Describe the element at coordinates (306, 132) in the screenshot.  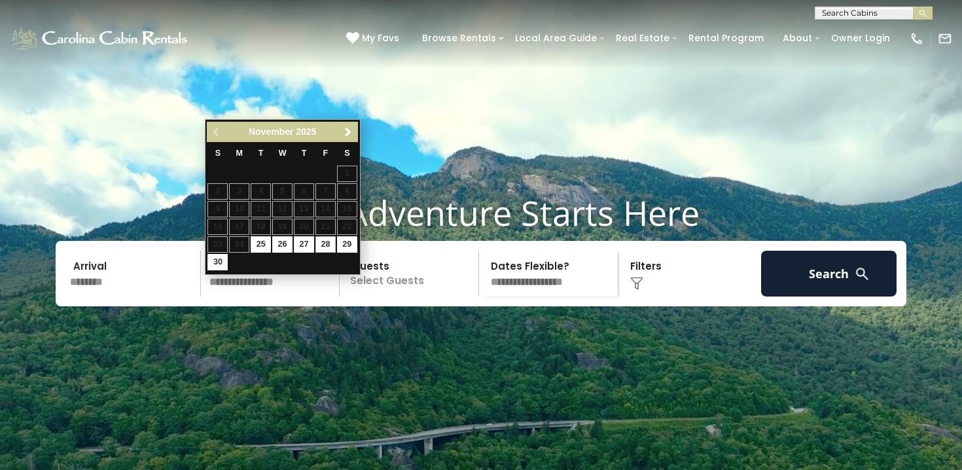
I see `span: 2025` at that location.